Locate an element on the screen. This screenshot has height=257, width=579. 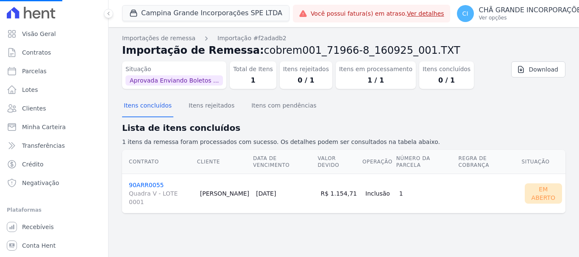
span: Lotes is located at coordinates (30, 90).